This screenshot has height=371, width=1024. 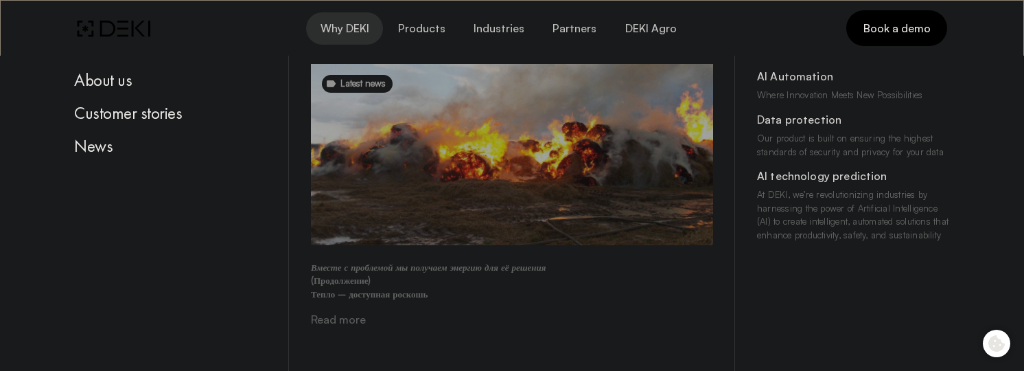 I want to click on button: Industries, so click(x=498, y=28).